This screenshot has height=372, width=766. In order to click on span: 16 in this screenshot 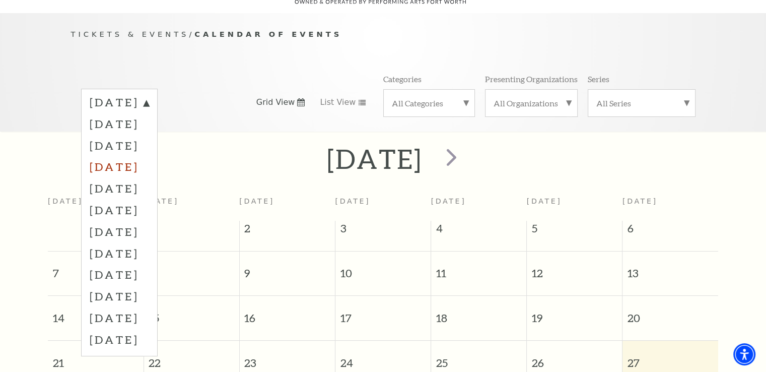, I will do `click(287, 313)`.